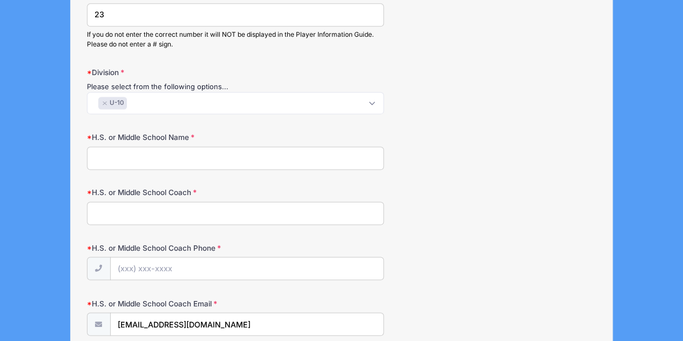 This screenshot has width=683, height=341. What do you see at coordinates (172, 248) in the screenshot?
I see `label: H.S. or Middle School Coach Phone` at bounding box center [172, 248].